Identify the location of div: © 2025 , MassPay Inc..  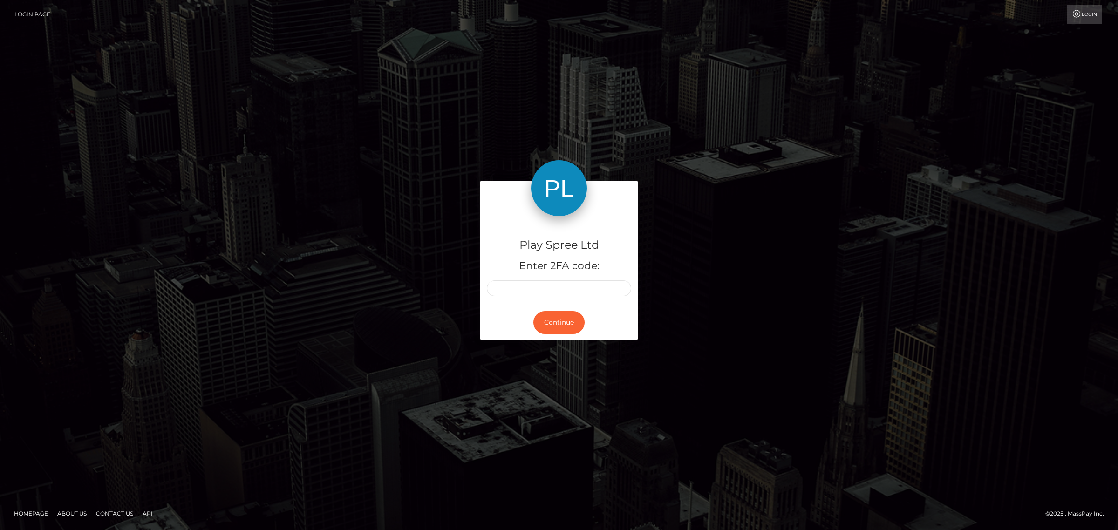
(1078, 514).